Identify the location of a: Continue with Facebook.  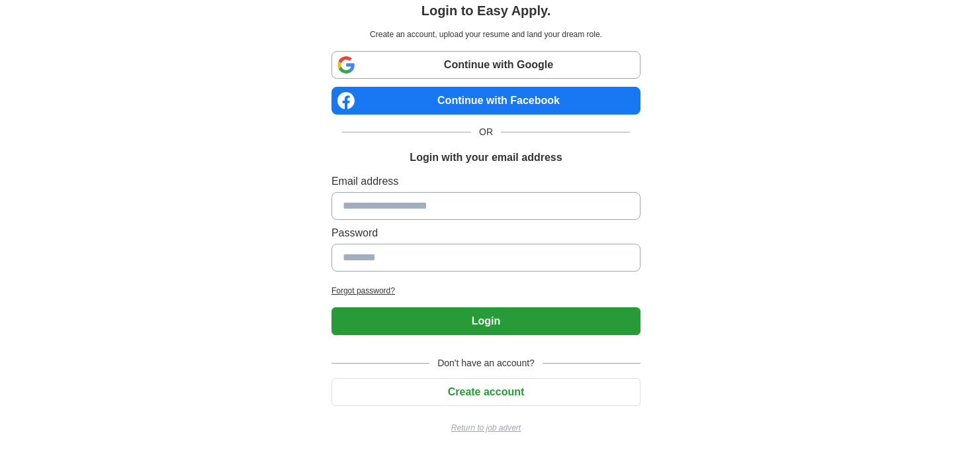
(486, 101).